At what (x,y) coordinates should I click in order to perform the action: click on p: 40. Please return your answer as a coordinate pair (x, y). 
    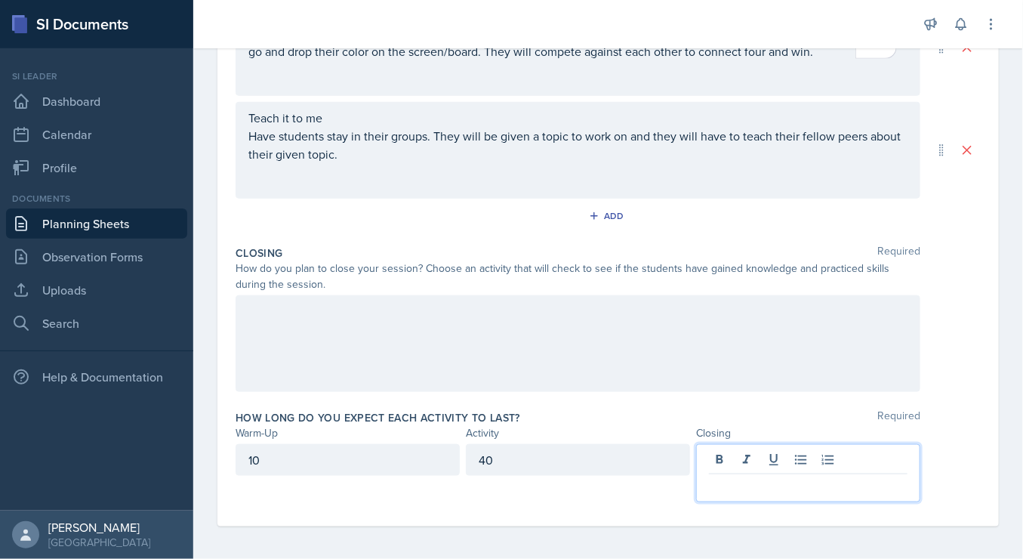
    Looking at the image, I should click on (578, 460).